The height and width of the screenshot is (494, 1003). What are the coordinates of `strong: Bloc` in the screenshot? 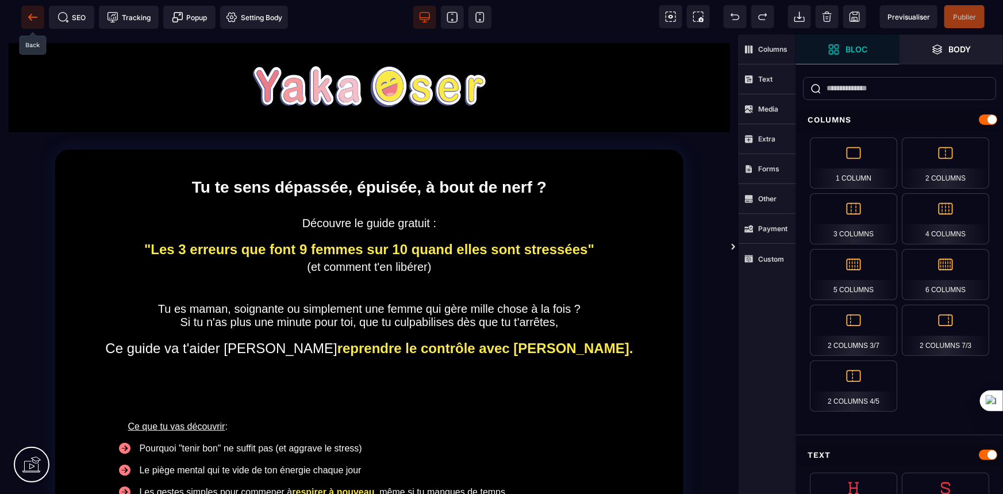 It's located at (856, 49).